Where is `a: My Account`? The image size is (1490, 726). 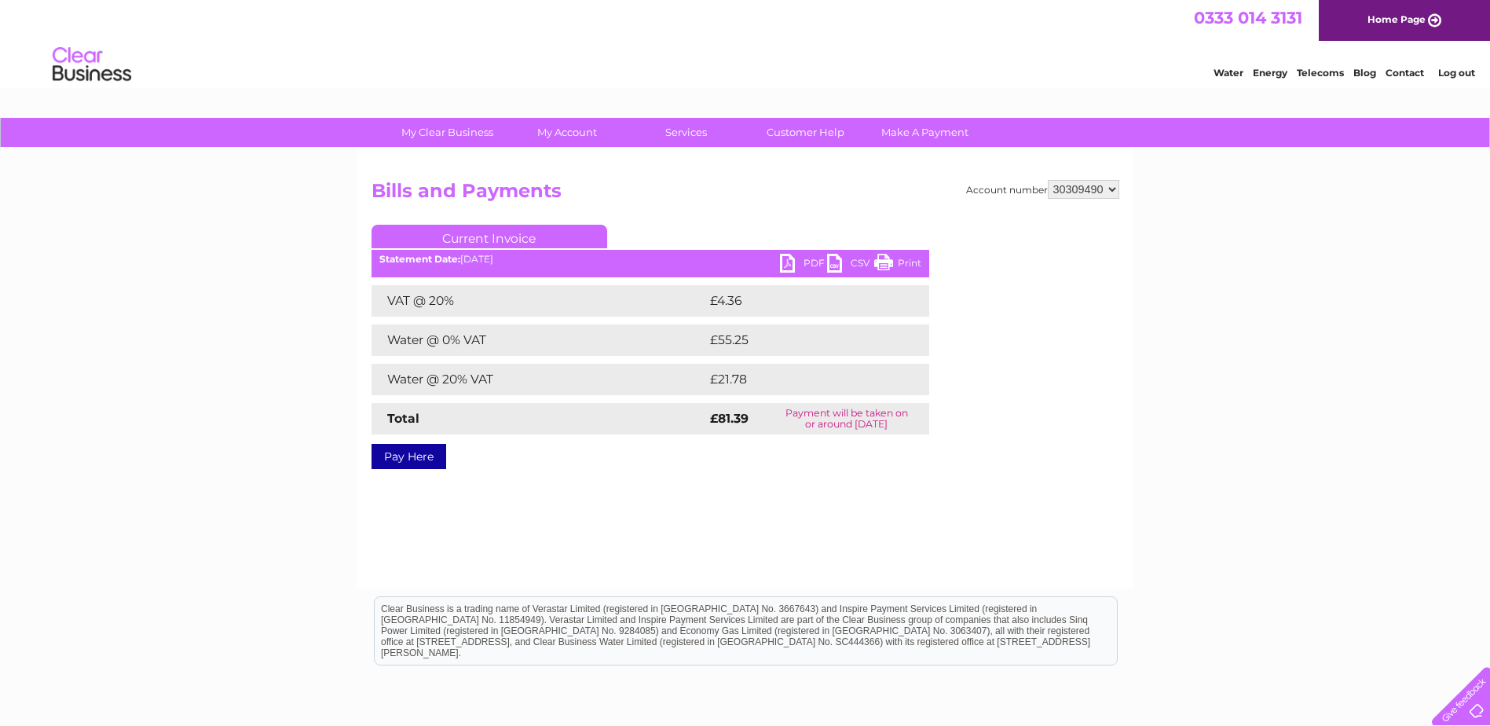
a: My Account is located at coordinates (566, 132).